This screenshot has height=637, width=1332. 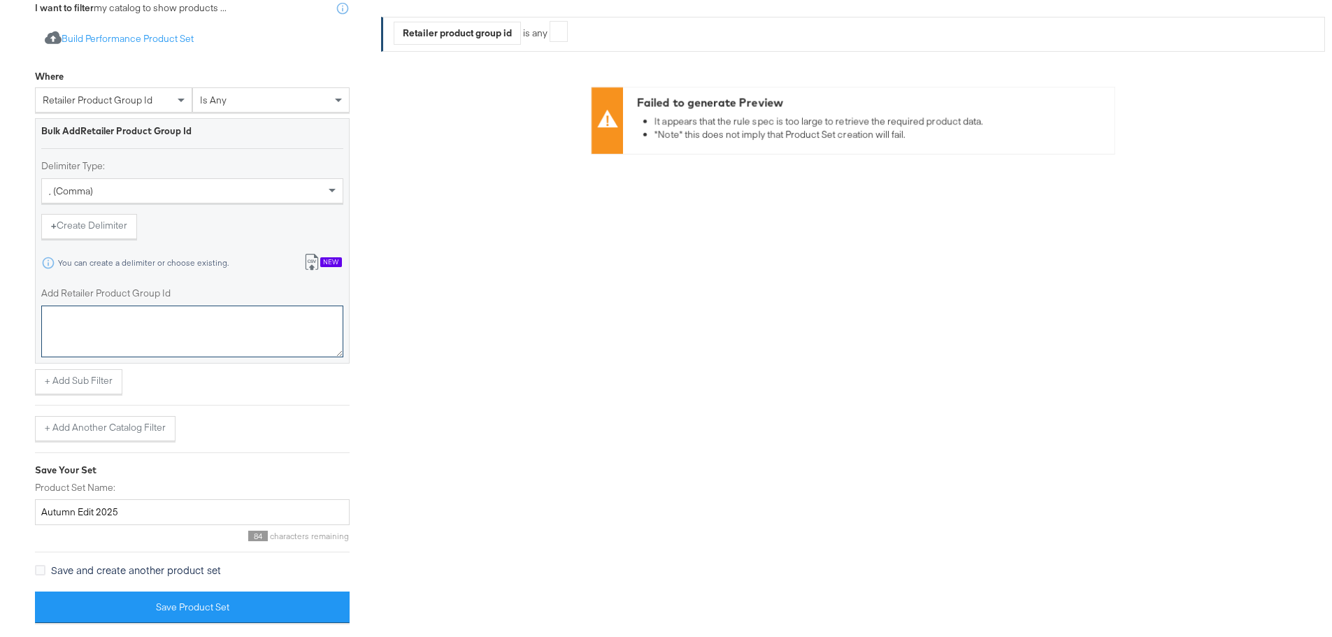 What do you see at coordinates (213, 97) in the screenshot?
I see `span: is any` at bounding box center [213, 97].